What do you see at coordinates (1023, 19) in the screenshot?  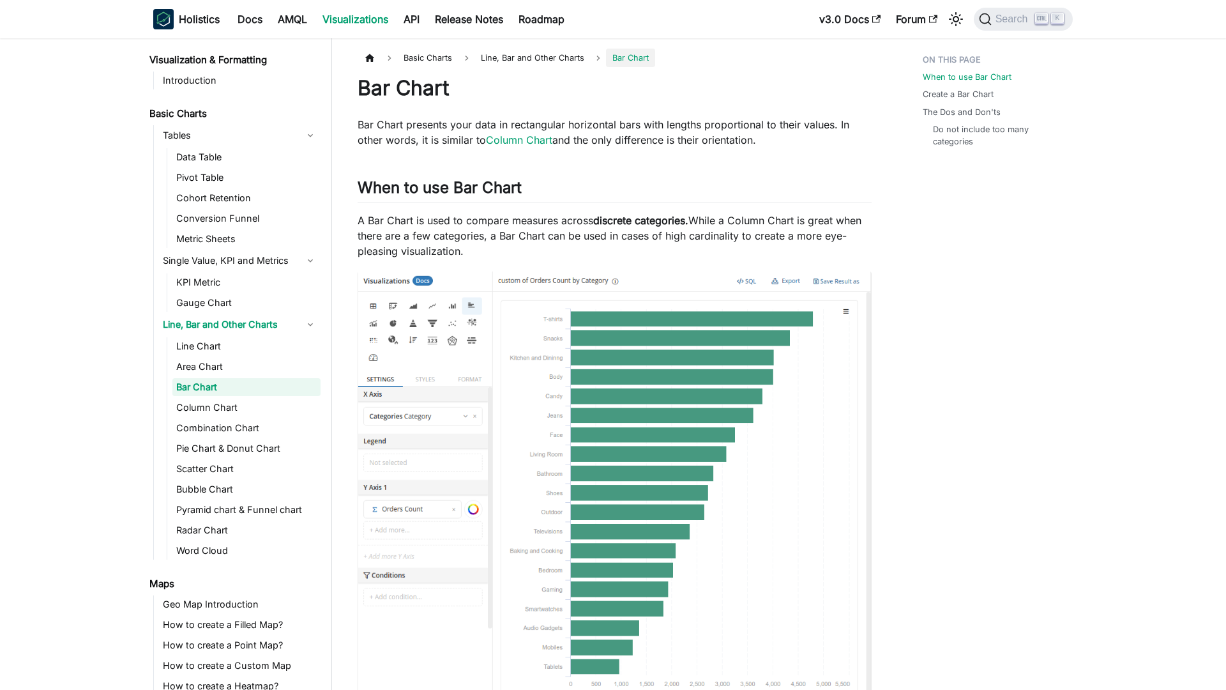 I see `button: Search (Ctrl+K)` at bounding box center [1023, 19].